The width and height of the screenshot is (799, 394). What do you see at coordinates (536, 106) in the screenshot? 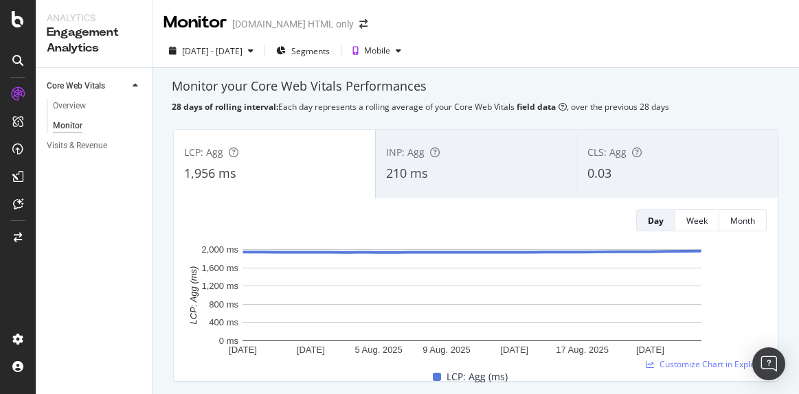
I see `b: field data` at bounding box center [536, 106].